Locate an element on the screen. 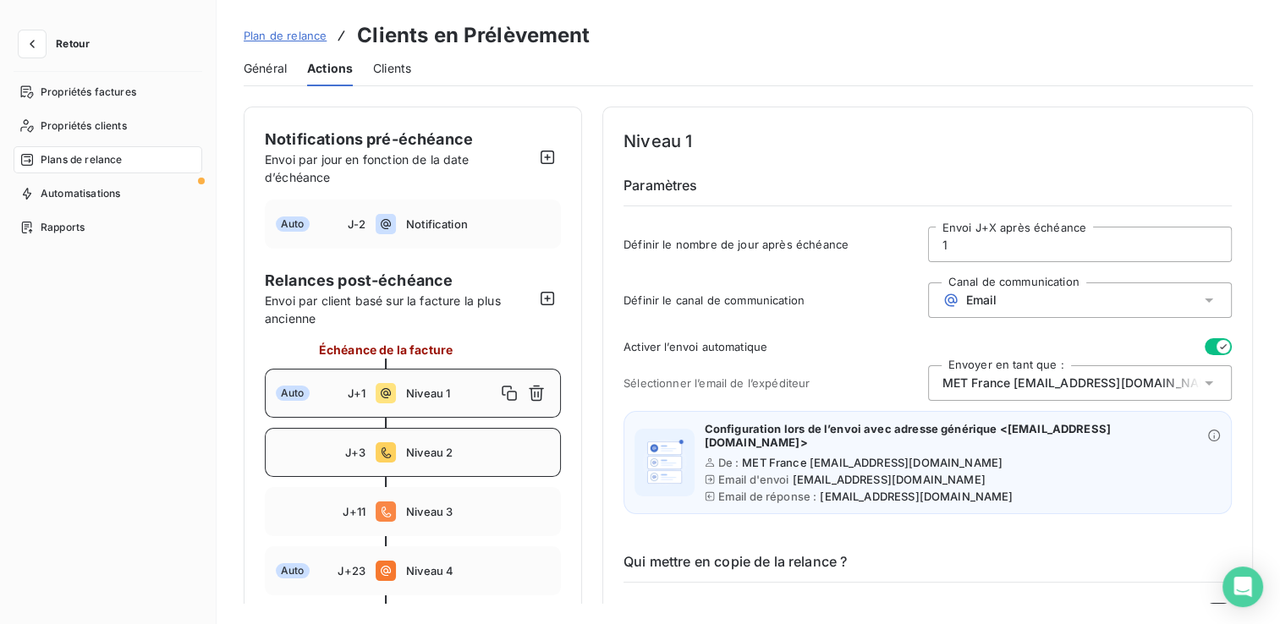 This screenshot has height=624, width=1280. span: Email de réponse : is located at coordinates (767, 496).